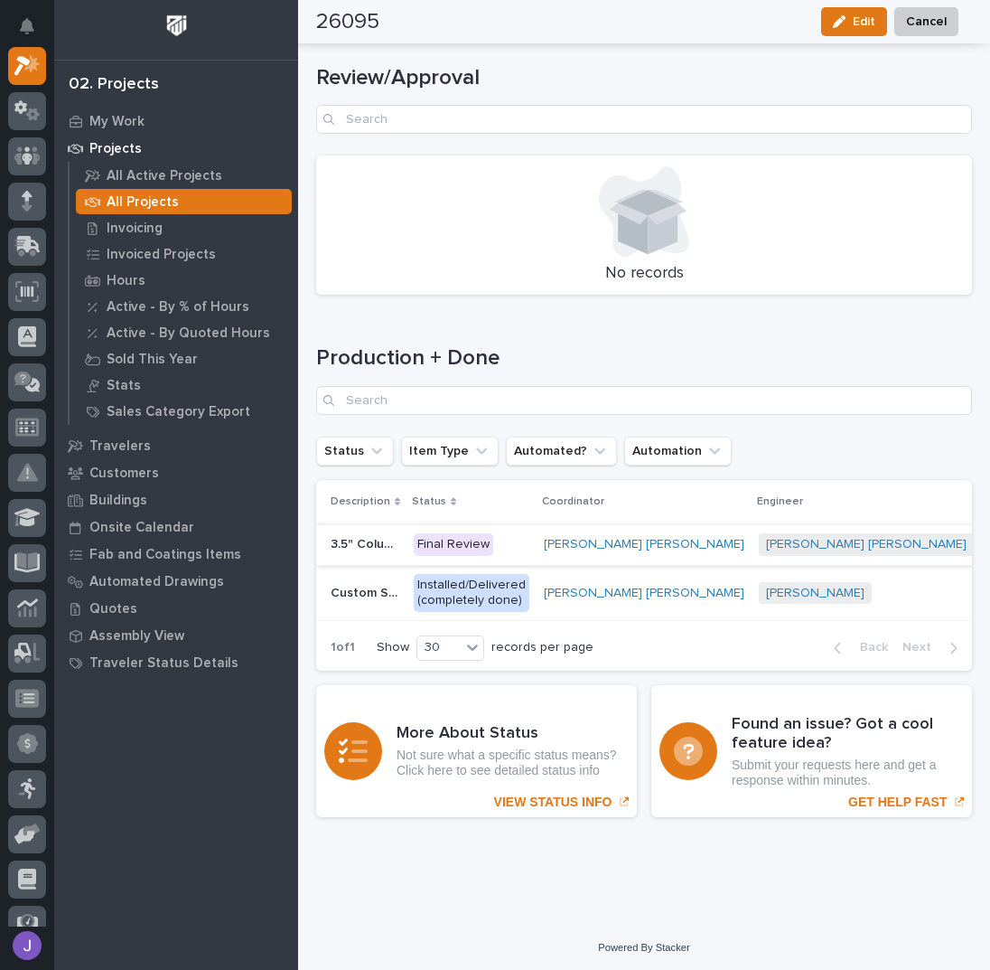 The height and width of the screenshot is (970, 990). I want to click on a: Active - By % of Hours, so click(183, 306).